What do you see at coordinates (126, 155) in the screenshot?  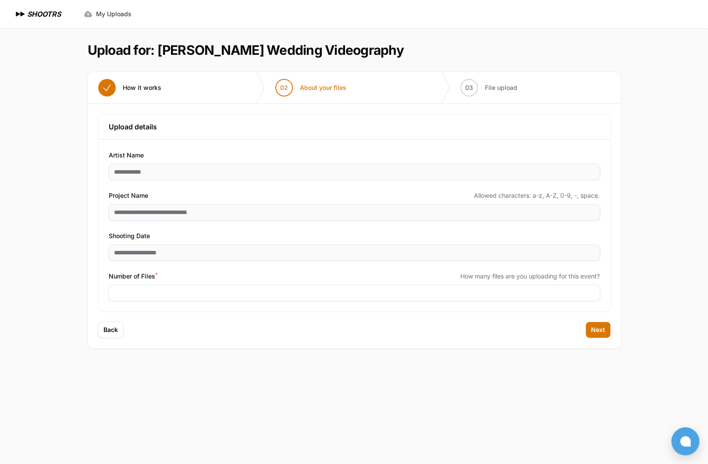 I see `span: Artist Name` at bounding box center [126, 155].